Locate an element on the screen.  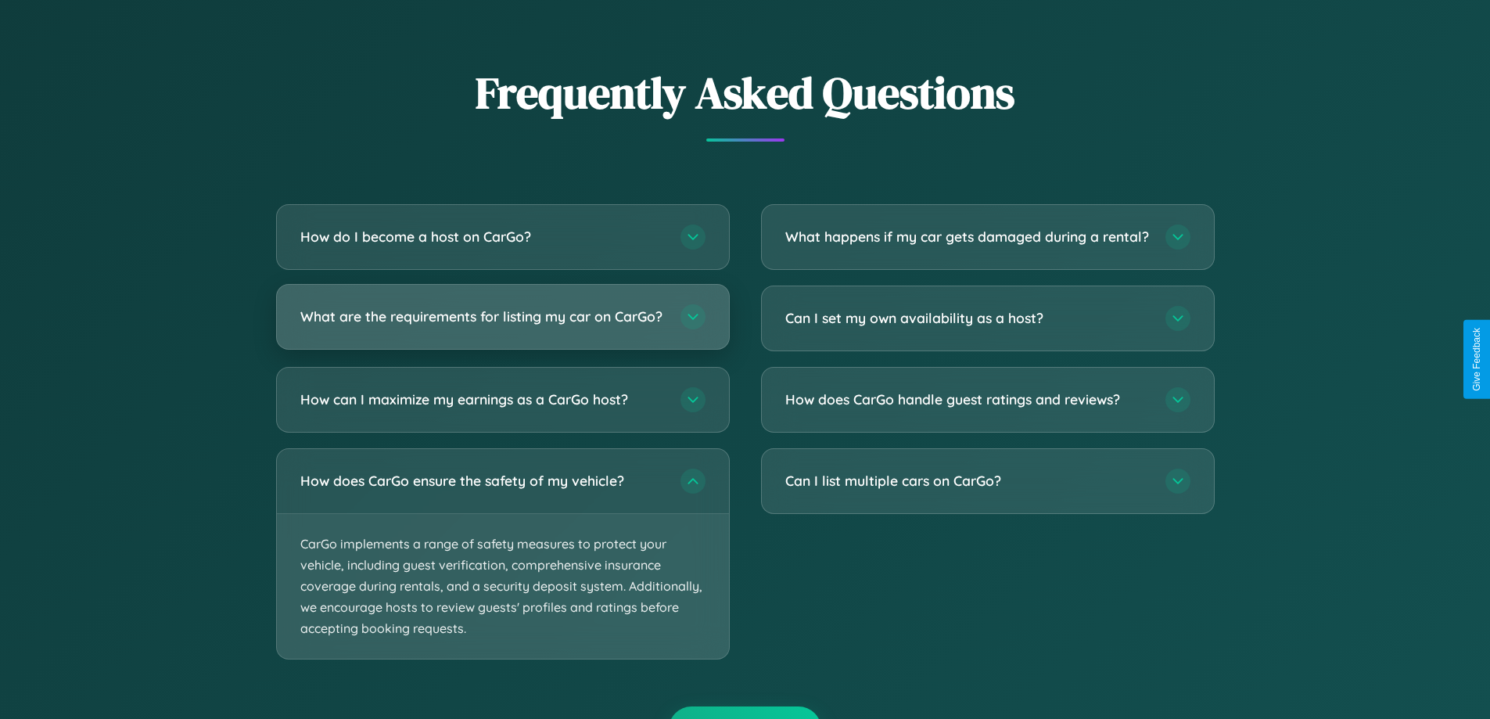
h3: How does CarGo handle guest ratings and reviews? is located at coordinates (968, 399).